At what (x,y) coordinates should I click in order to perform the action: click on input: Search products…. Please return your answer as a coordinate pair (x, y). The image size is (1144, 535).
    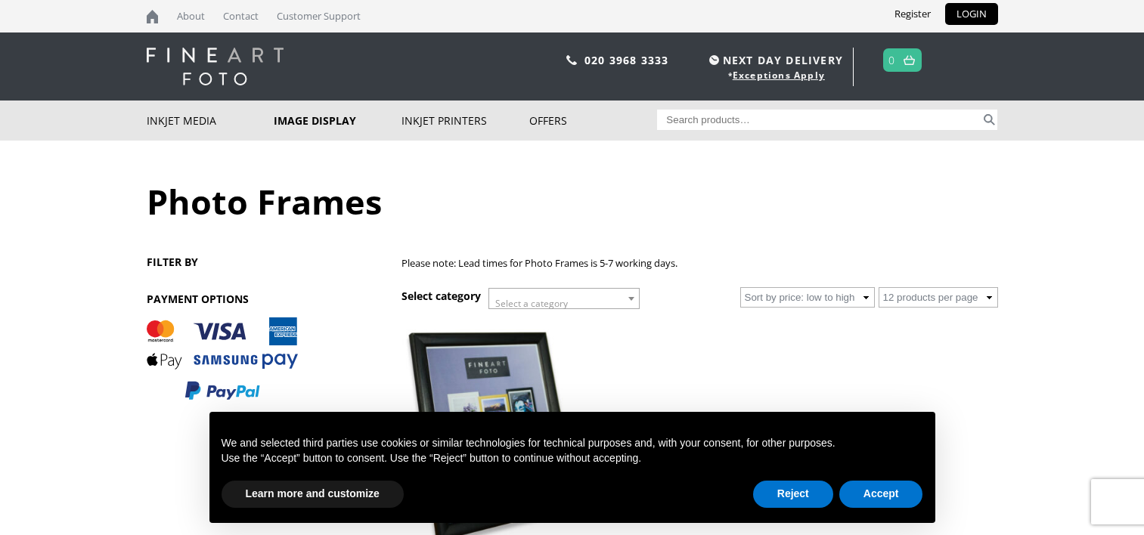
    Looking at the image, I should click on (819, 119).